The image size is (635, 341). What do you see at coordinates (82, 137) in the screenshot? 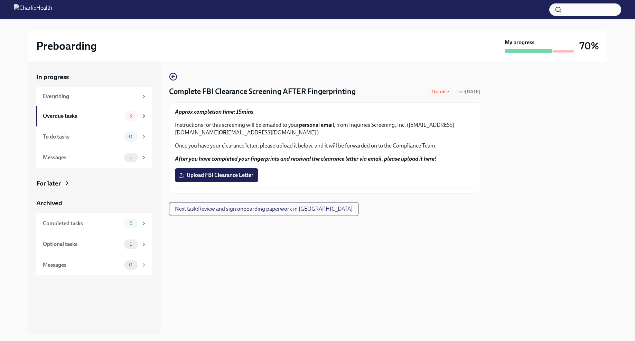
I see `div: To do tasks` at bounding box center [82, 137].